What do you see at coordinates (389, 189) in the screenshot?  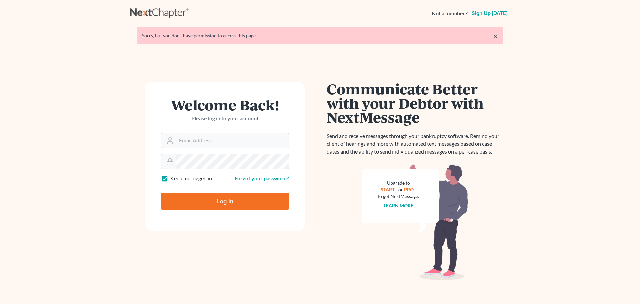 I see `a: START+` at bounding box center [389, 189].